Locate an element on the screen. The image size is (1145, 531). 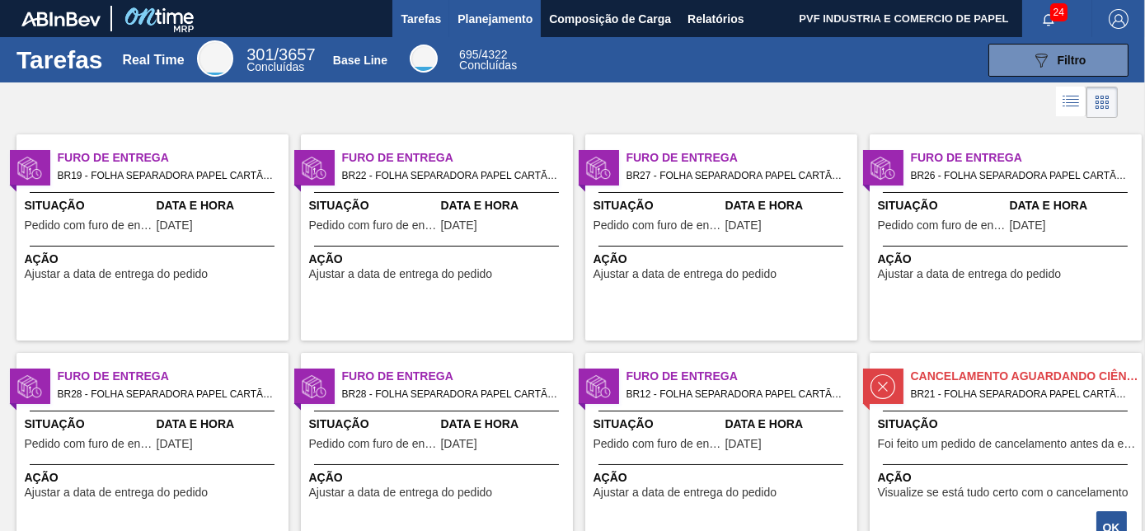
span: / 3657 is located at coordinates (280, 54).